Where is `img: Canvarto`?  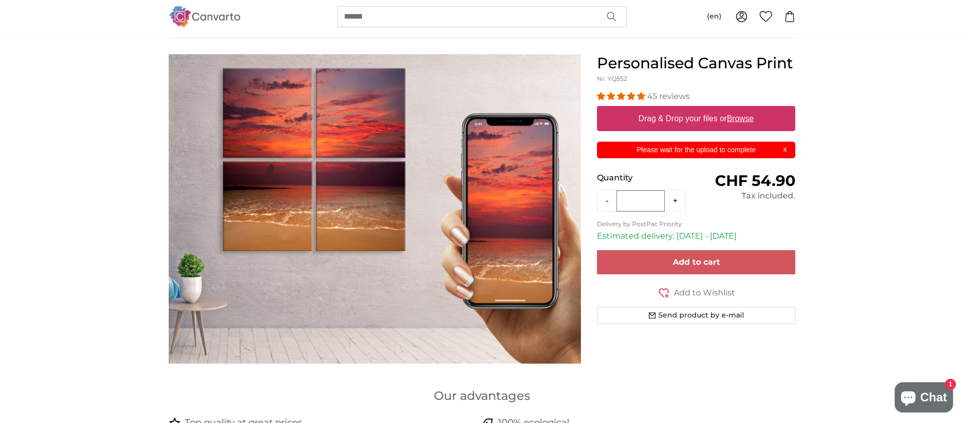
img: Canvarto is located at coordinates (205, 16).